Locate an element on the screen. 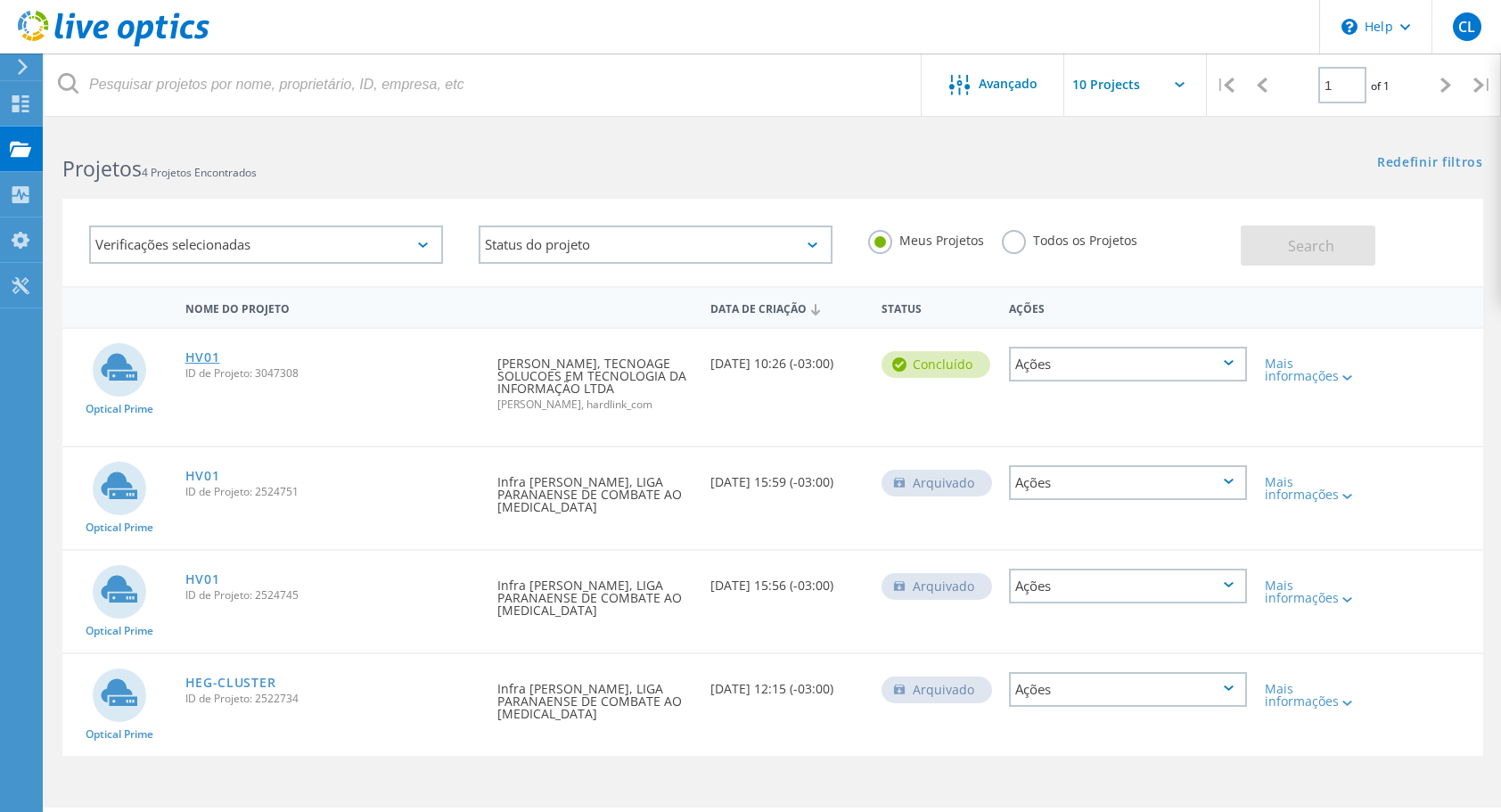 This screenshot has width=1501, height=812. button: Search is located at coordinates (1307, 245).